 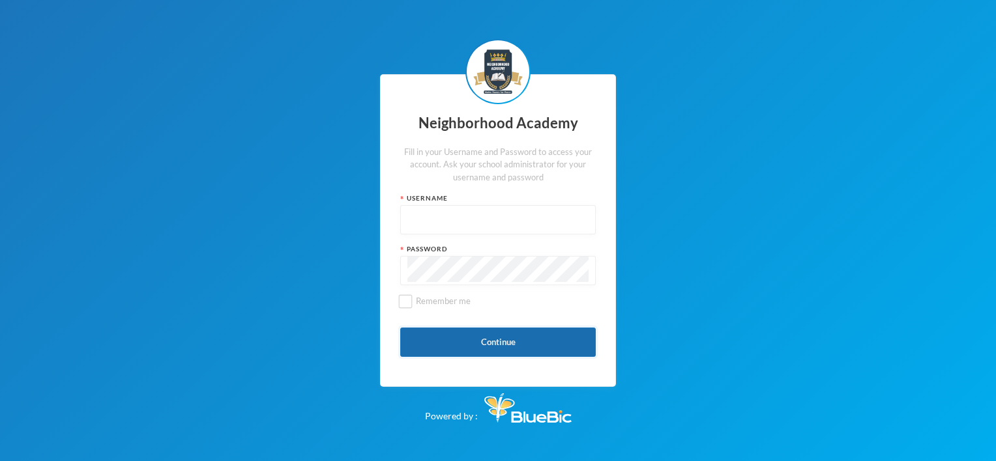 I want to click on span: Remember me, so click(x=443, y=301).